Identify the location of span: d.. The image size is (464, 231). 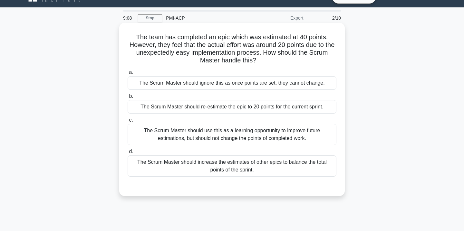
(131, 151).